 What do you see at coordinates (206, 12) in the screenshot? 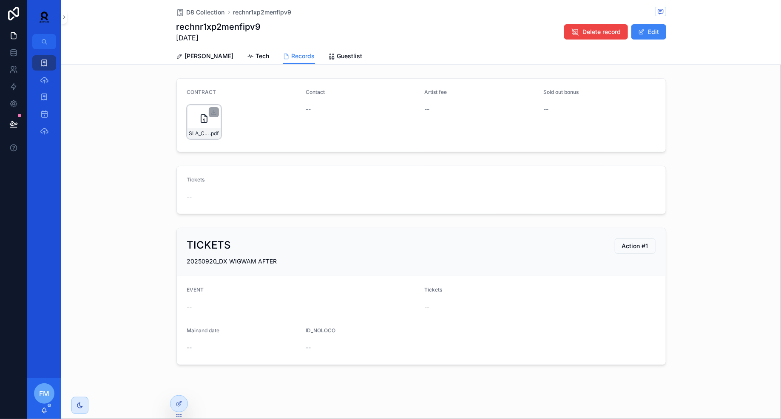
I see `span: D8 Collection` at bounding box center [206, 12].